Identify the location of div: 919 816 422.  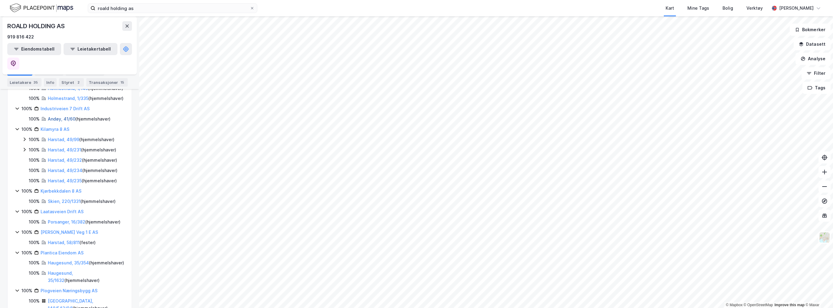
(21, 37).